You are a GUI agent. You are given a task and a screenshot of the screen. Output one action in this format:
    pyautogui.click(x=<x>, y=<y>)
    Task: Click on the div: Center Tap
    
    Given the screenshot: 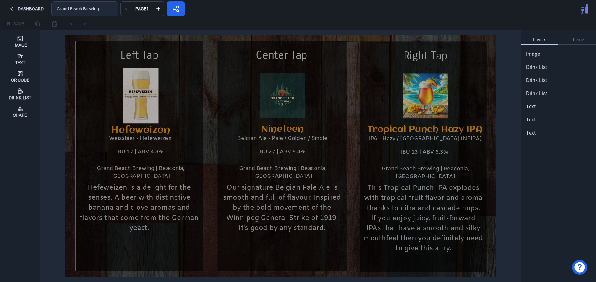 What is the action you would take?
    pyautogui.click(x=281, y=55)
    